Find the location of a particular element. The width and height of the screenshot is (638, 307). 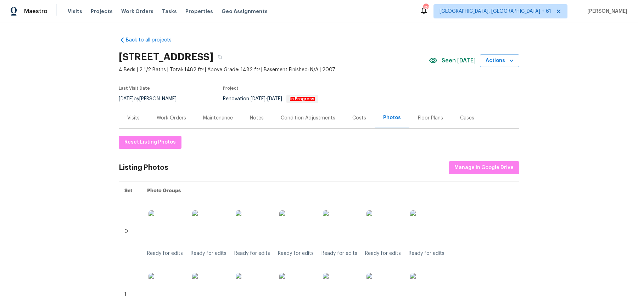

button: Actions is located at coordinates (499, 61).